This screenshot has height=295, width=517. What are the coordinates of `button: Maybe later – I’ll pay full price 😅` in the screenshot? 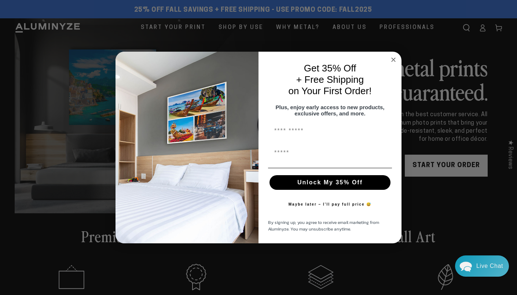 It's located at (330, 205).